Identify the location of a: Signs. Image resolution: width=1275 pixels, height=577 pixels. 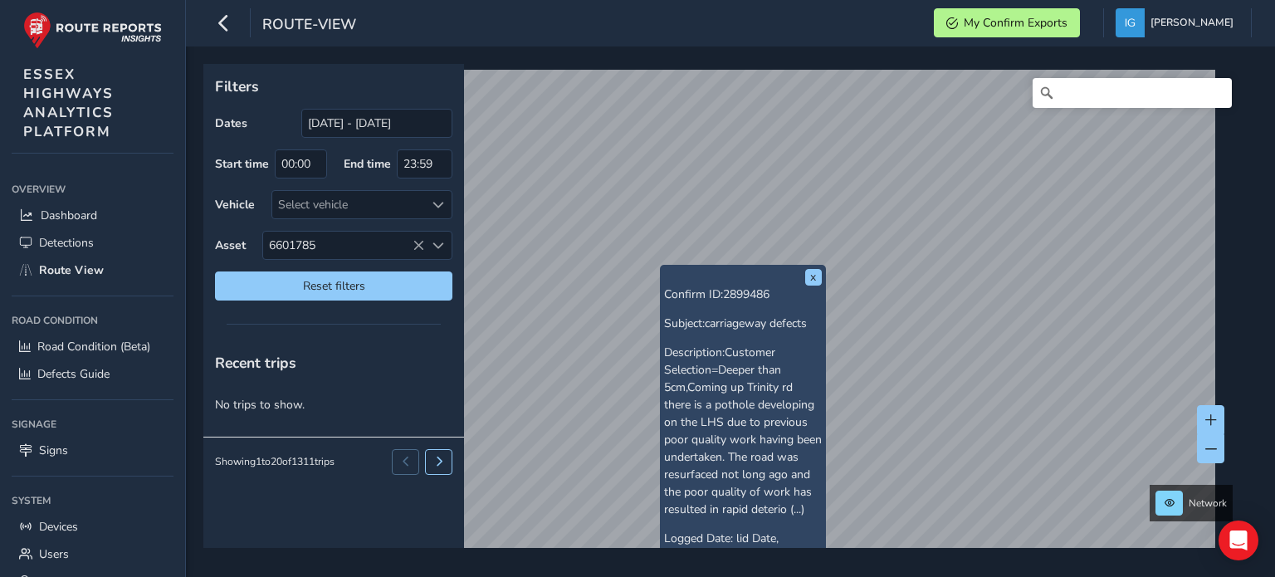
(92, 450).